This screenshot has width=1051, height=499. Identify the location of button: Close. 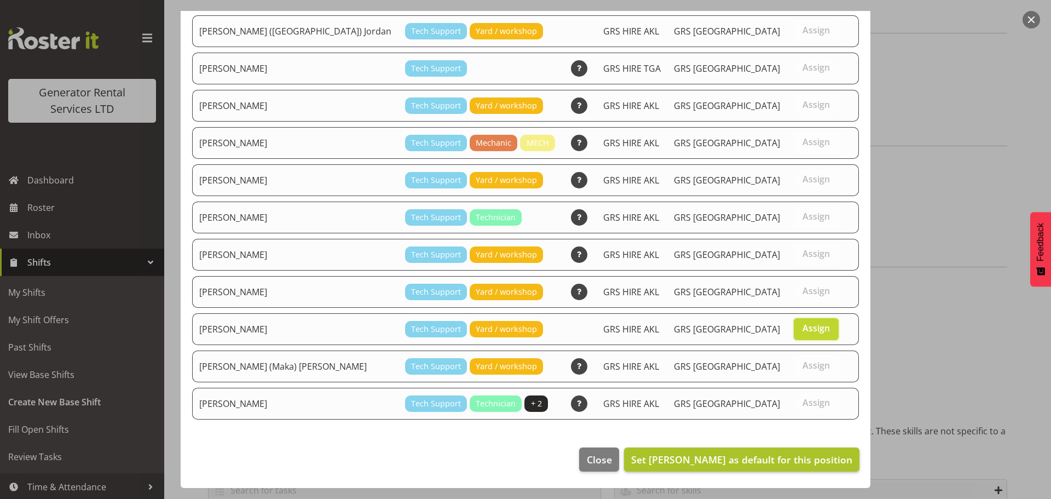
(599, 459).